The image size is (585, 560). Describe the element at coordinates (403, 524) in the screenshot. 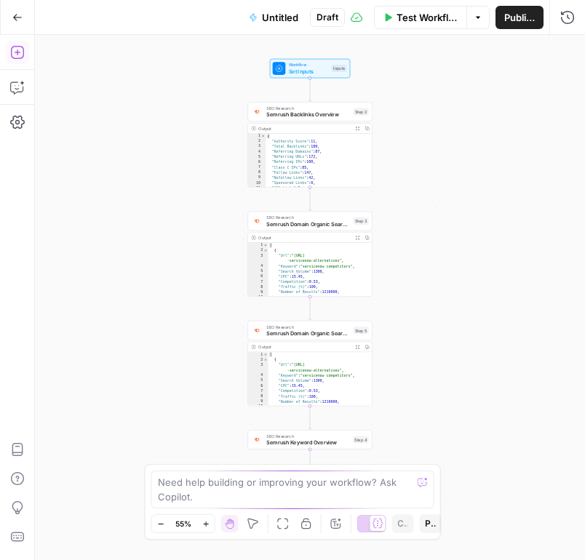

I see `button: Copy` at that location.